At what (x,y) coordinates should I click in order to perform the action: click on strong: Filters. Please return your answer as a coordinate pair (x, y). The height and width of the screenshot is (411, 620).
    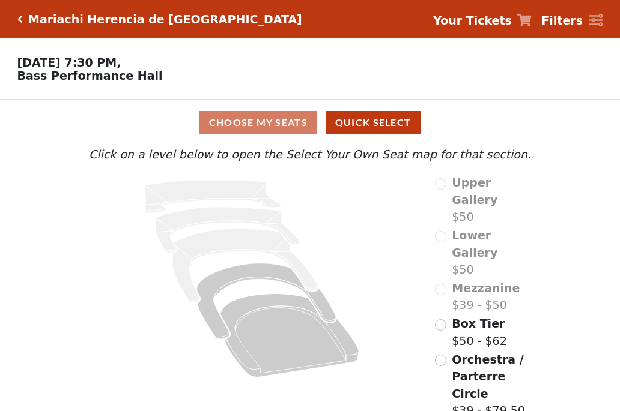
    Looking at the image, I should click on (561, 20).